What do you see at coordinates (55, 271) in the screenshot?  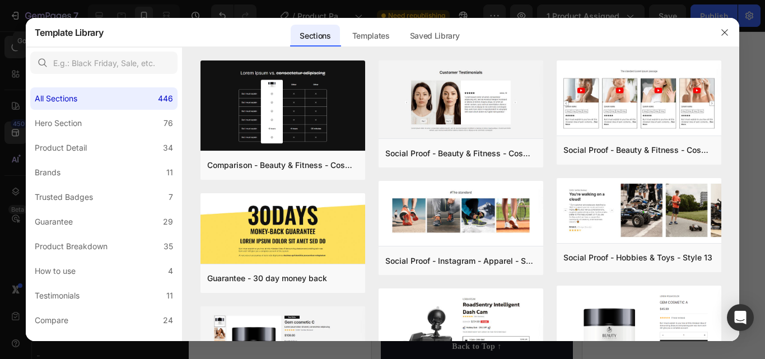 I see `div: How to use` at bounding box center [55, 271].